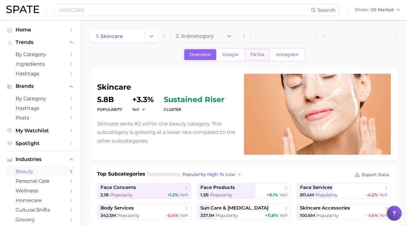  What do you see at coordinates (117, 208) in the screenshot?
I see `span: body services` at bounding box center [117, 208].